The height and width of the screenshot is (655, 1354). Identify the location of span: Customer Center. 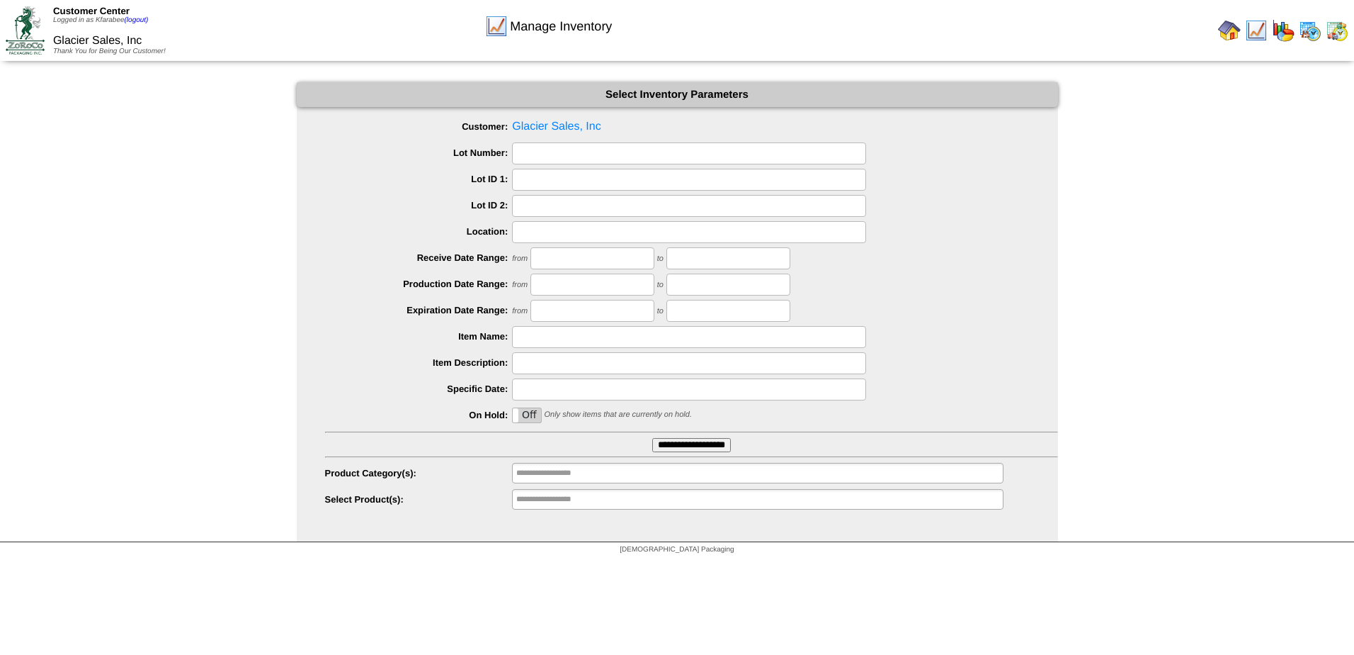
(91, 11).